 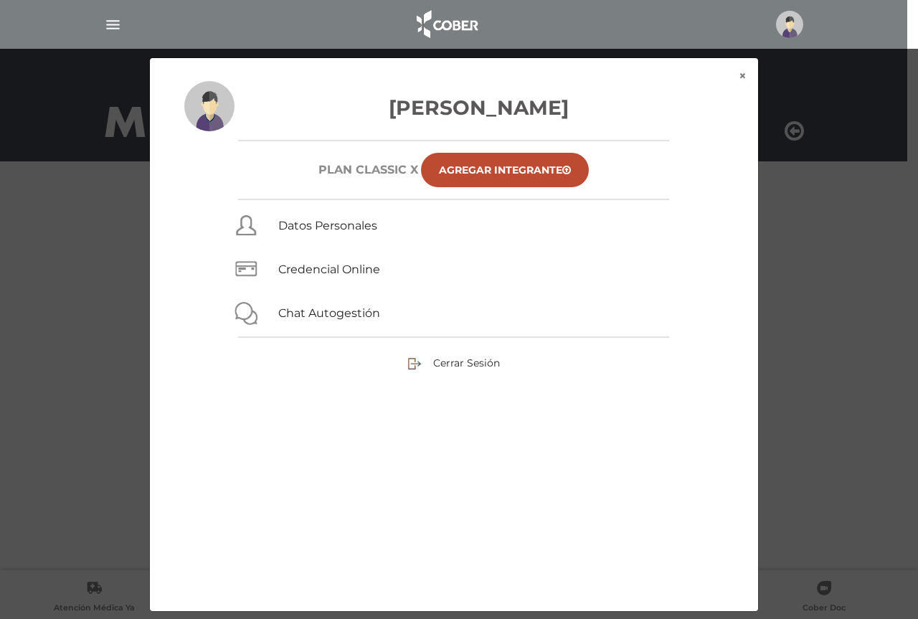 What do you see at coordinates (453, 362) in the screenshot?
I see `a: Cerrar Sesión` at bounding box center [453, 362].